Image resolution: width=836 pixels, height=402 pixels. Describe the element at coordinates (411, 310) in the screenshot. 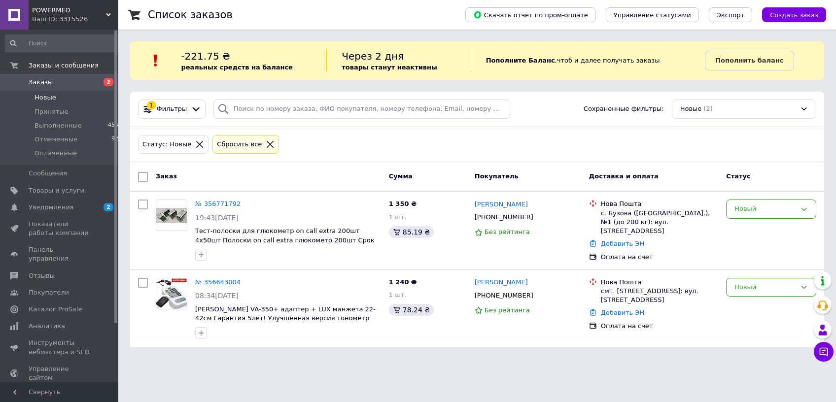

I see `div: 78.24 ₴` at that location.